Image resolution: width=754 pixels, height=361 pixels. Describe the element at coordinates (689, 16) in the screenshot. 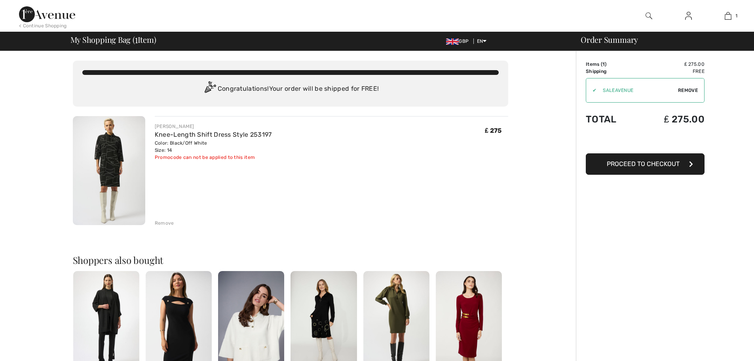

I see `img: My Info` at that location.